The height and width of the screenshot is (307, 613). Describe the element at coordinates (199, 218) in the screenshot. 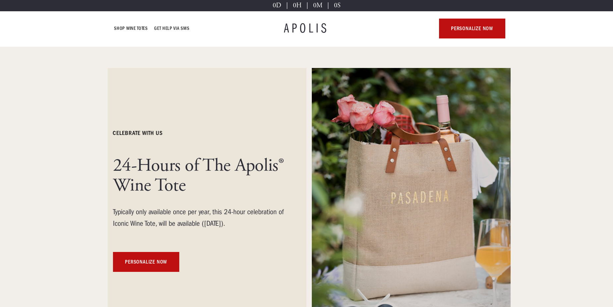

I see `div: Typically only available once per year, this 24-hour celebration of Iconic Wine Tote, will be ava...` at that location.